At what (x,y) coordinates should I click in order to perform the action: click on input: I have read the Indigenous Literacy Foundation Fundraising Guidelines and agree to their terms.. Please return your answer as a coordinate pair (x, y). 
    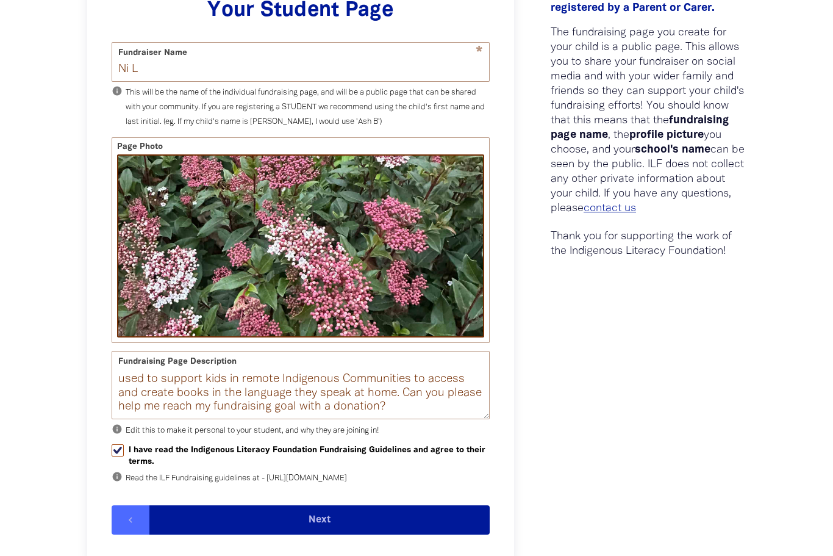
    Looking at the image, I should click on (118, 451).